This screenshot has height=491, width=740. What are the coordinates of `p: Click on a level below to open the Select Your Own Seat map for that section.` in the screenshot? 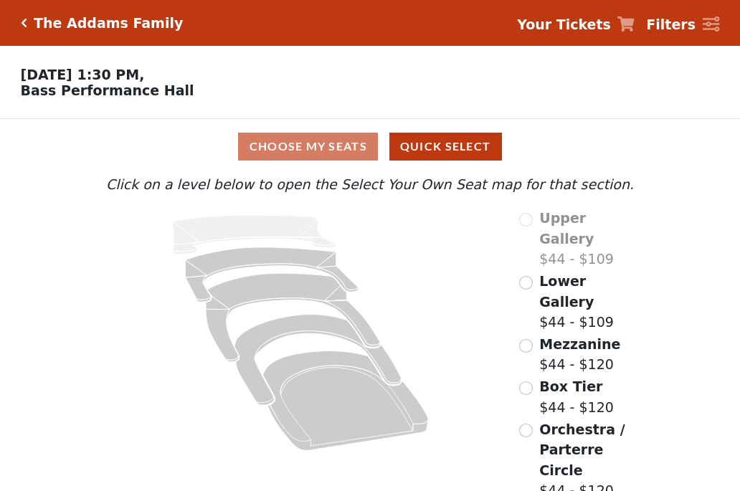 It's located at (370, 184).